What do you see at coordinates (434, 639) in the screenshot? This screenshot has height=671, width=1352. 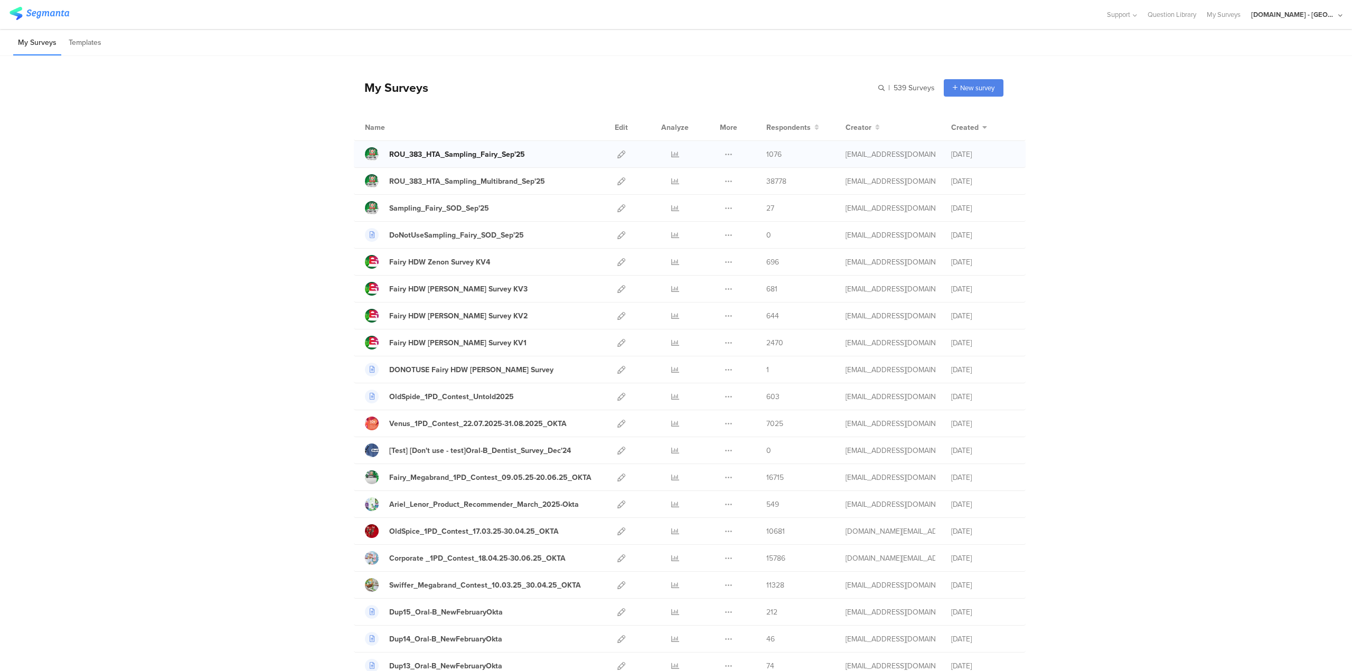 I see `a: Dup14_Oral-B_NewFebruaryOkta` at bounding box center [434, 639].